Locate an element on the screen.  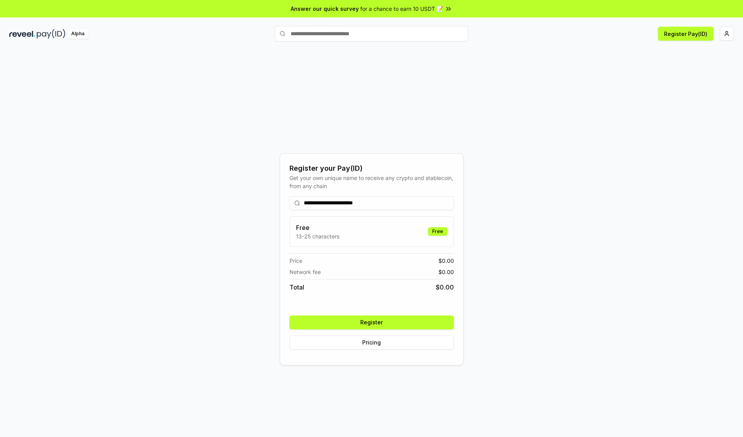
p: 13-25 characters is located at coordinates (318, 236).